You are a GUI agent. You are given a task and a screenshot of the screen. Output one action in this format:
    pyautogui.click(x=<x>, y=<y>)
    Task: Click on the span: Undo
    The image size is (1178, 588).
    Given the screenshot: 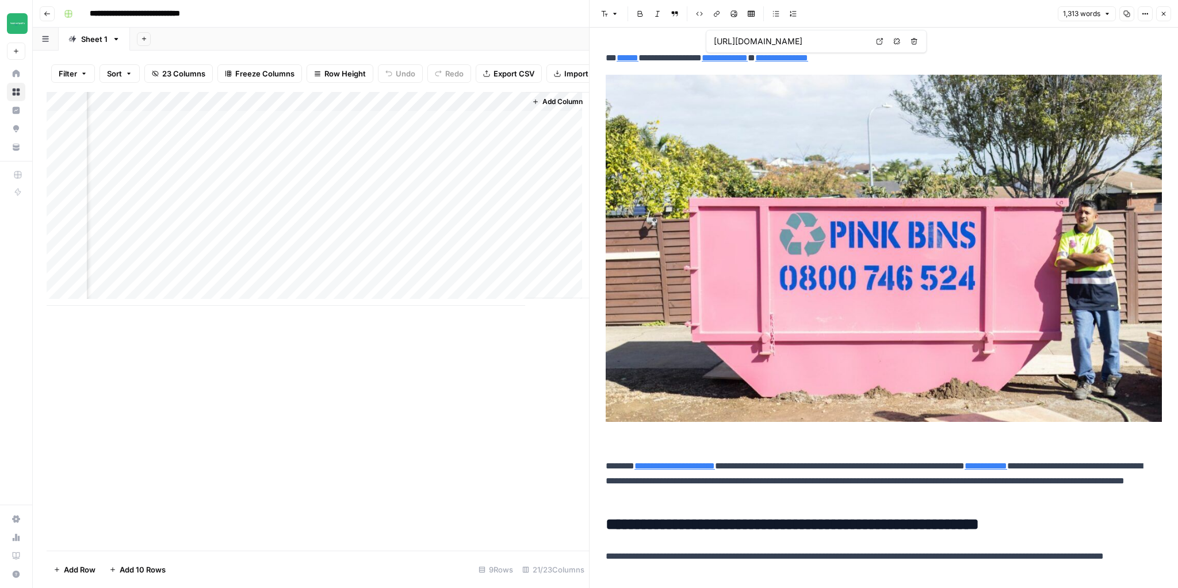 What is the action you would take?
    pyautogui.click(x=405, y=74)
    